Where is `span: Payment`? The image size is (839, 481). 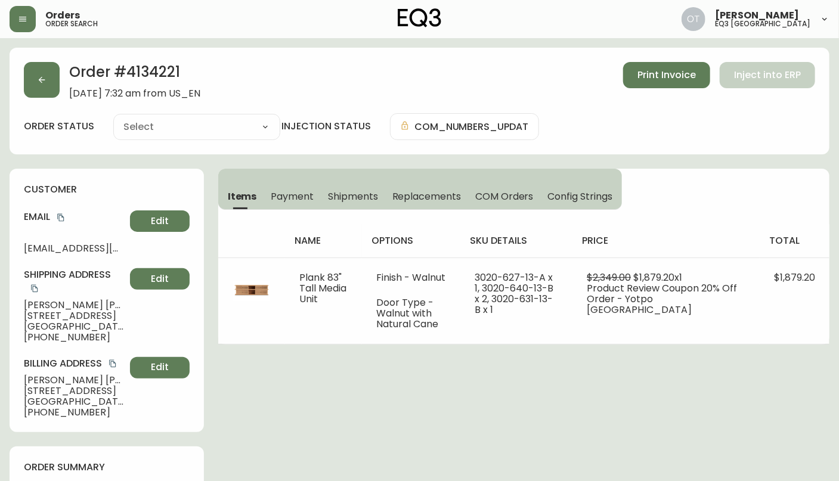
span: Payment is located at coordinates (293, 196).